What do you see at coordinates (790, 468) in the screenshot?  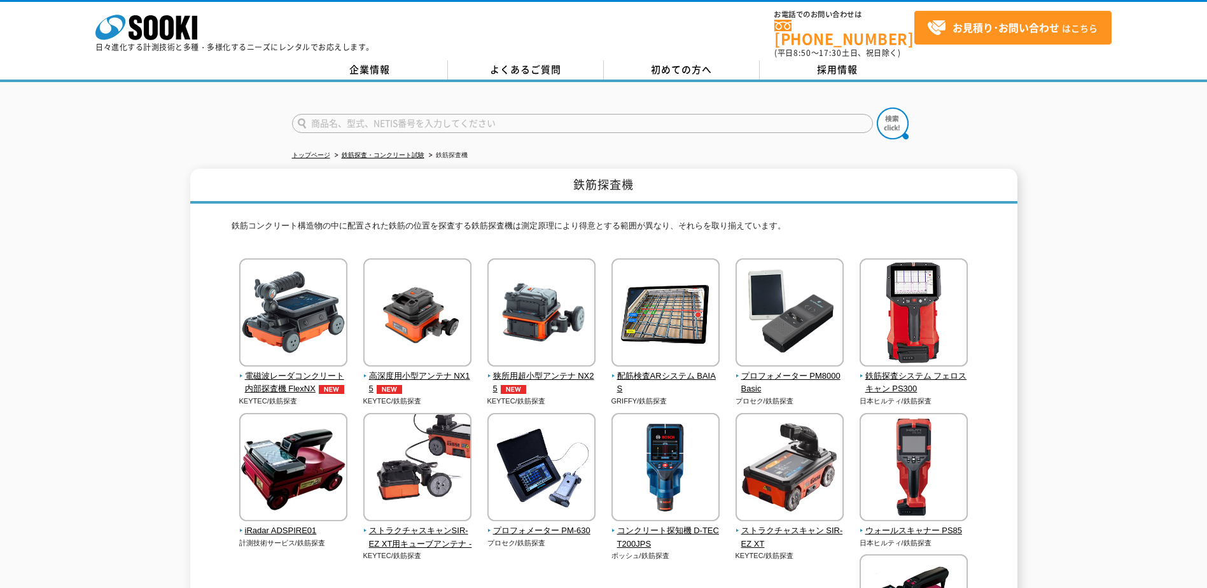 I see `img: ストラクチャスキャン SIR-EZ XT` at bounding box center [790, 468].